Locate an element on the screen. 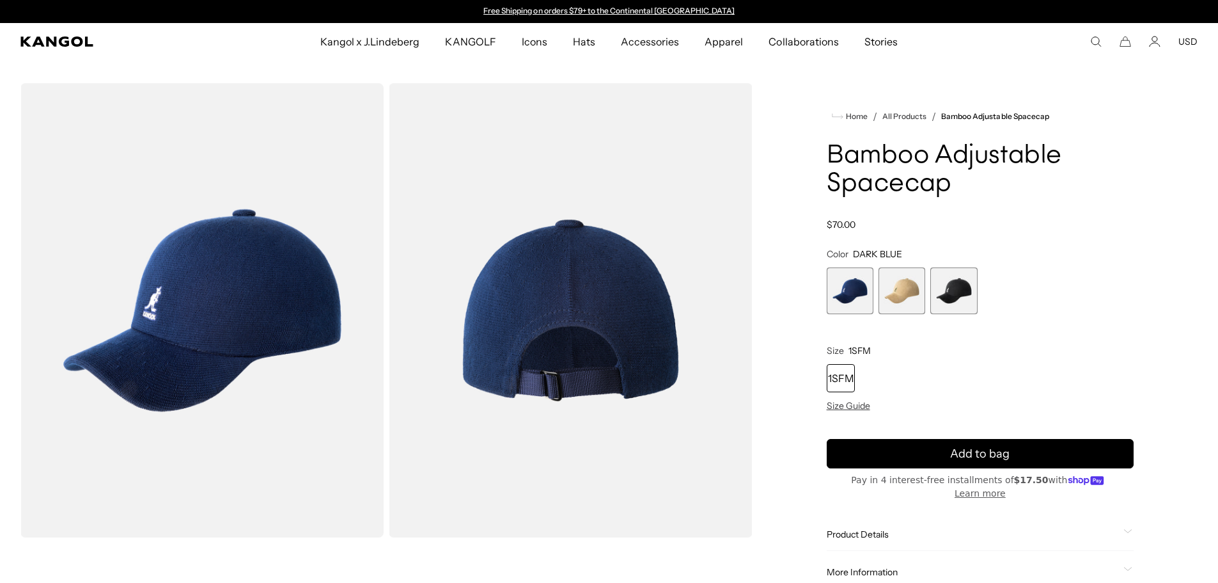 Image resolution: width=1218 pixels, height=583 pixels. a: Account is located at coordinates (1155, 42).